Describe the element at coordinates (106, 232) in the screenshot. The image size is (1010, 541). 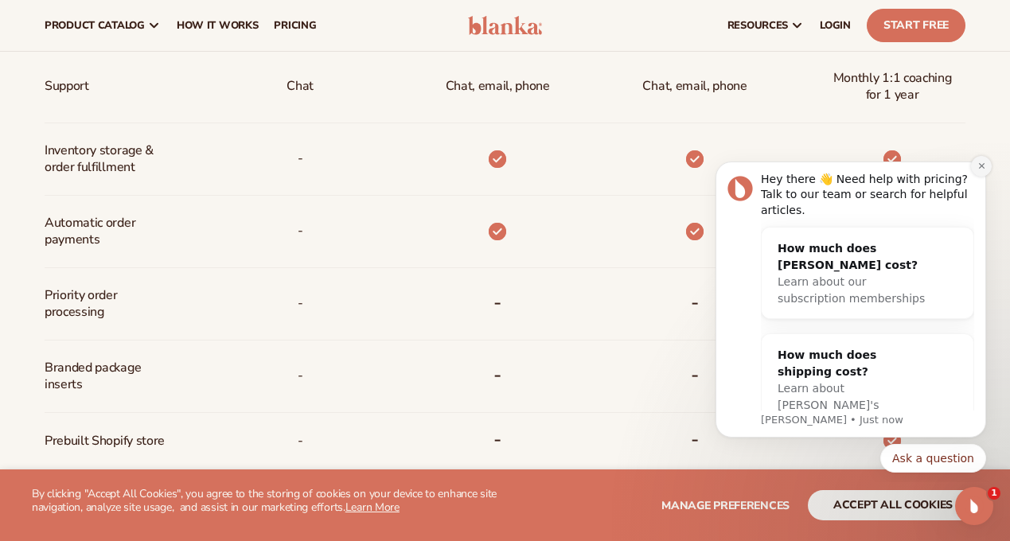
I see `span: Automatic order payments` at that location.